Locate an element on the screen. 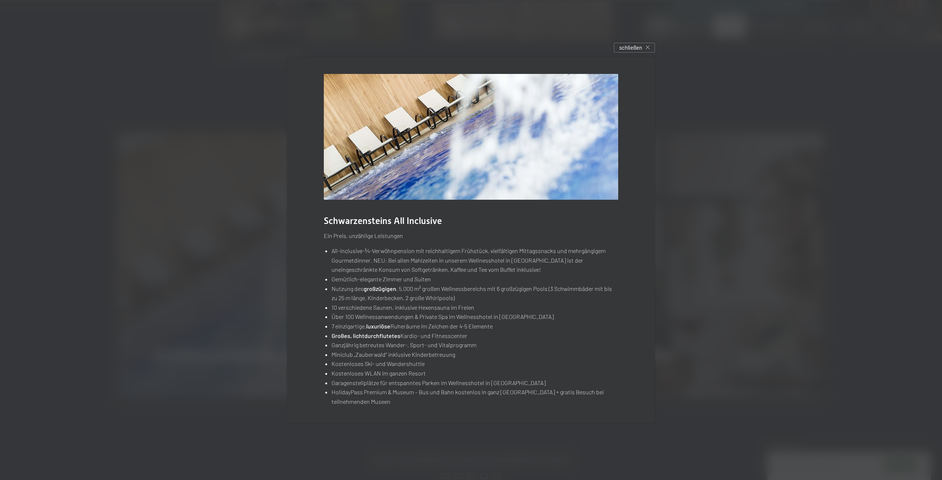 The image size is (942, 480). strong: großzügigen is located at coordinates (380, 289).